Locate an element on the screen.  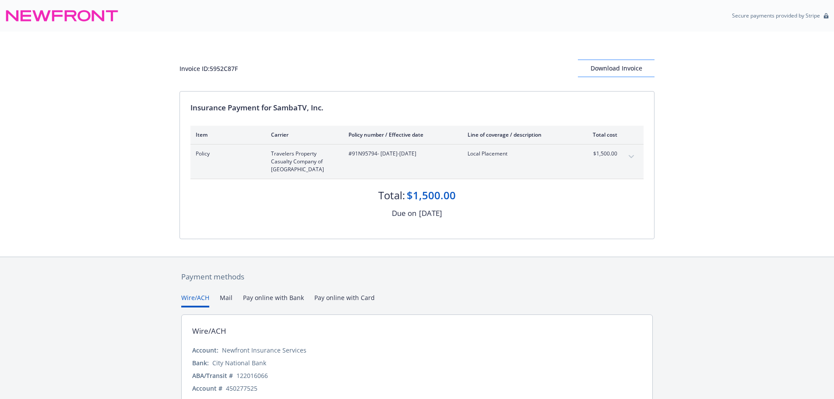
div: Account: is located at coordinates (205, 350).